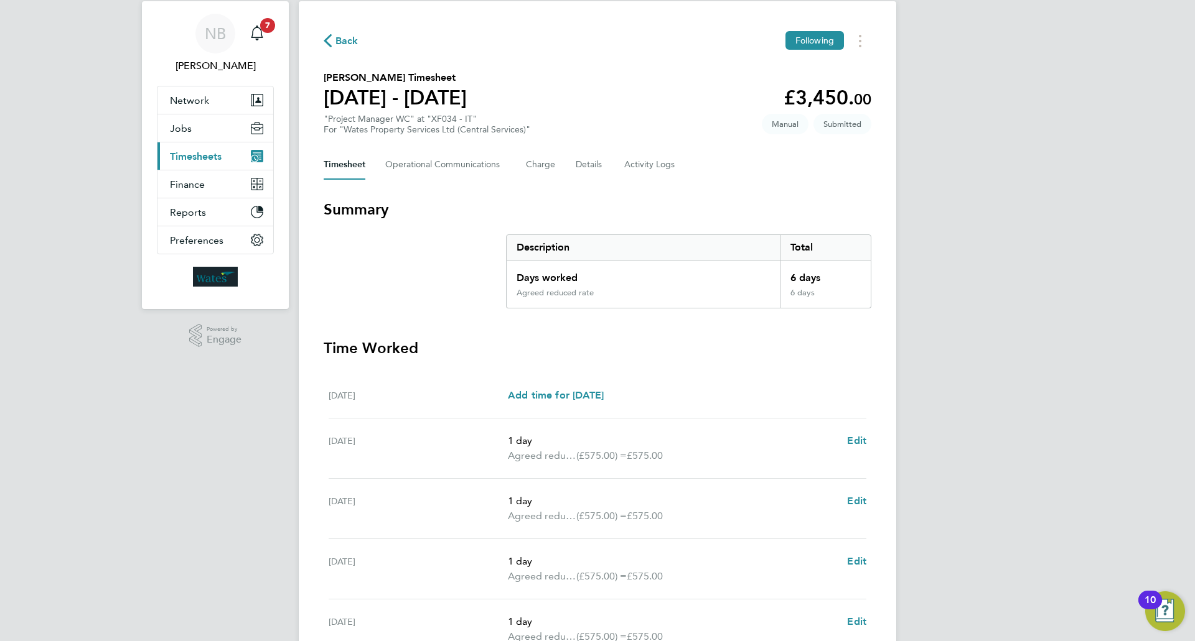  Describe the element at coordinates (268, 26) in the screenshot. I see `span: 7` at that location.